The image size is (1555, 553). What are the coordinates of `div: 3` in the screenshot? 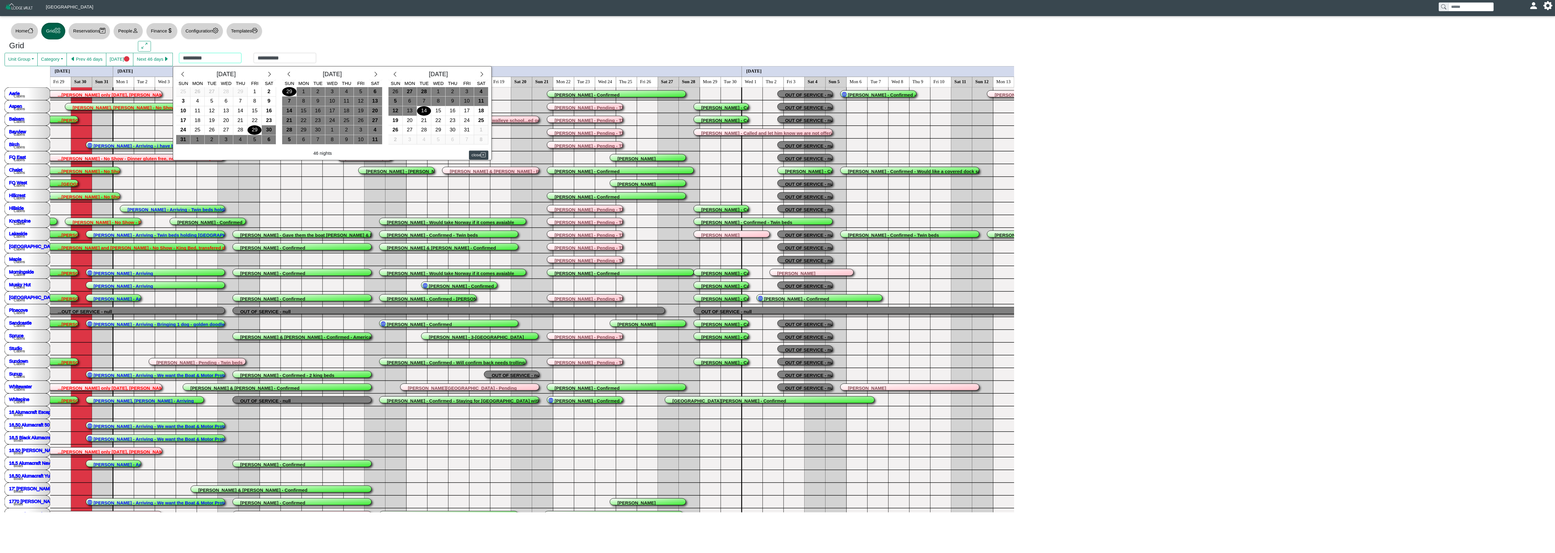 It's located at (467, 92).